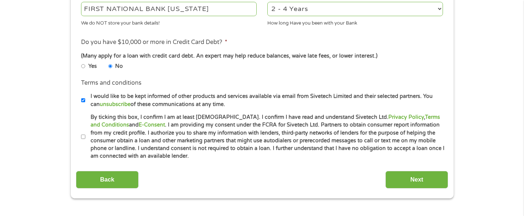  Describe the element at coordinates (355, 22) in the screenshot. I see `div: How long Have you been with your Bank` at that location.